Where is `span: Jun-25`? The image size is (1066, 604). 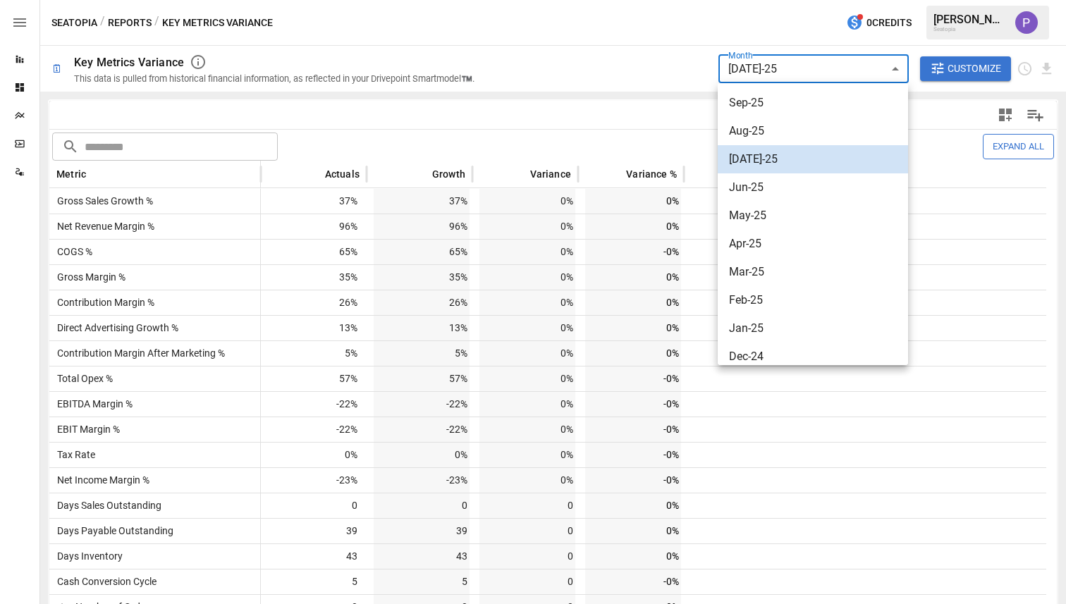
span: Jun-25 is located at coordinates (813, 188).